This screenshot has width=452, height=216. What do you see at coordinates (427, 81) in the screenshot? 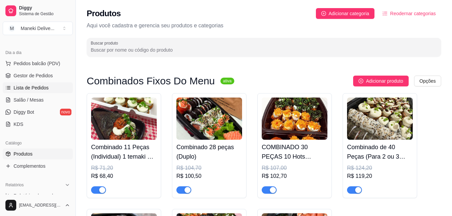
I see `button: Opções` at bounding box center [427, 81].